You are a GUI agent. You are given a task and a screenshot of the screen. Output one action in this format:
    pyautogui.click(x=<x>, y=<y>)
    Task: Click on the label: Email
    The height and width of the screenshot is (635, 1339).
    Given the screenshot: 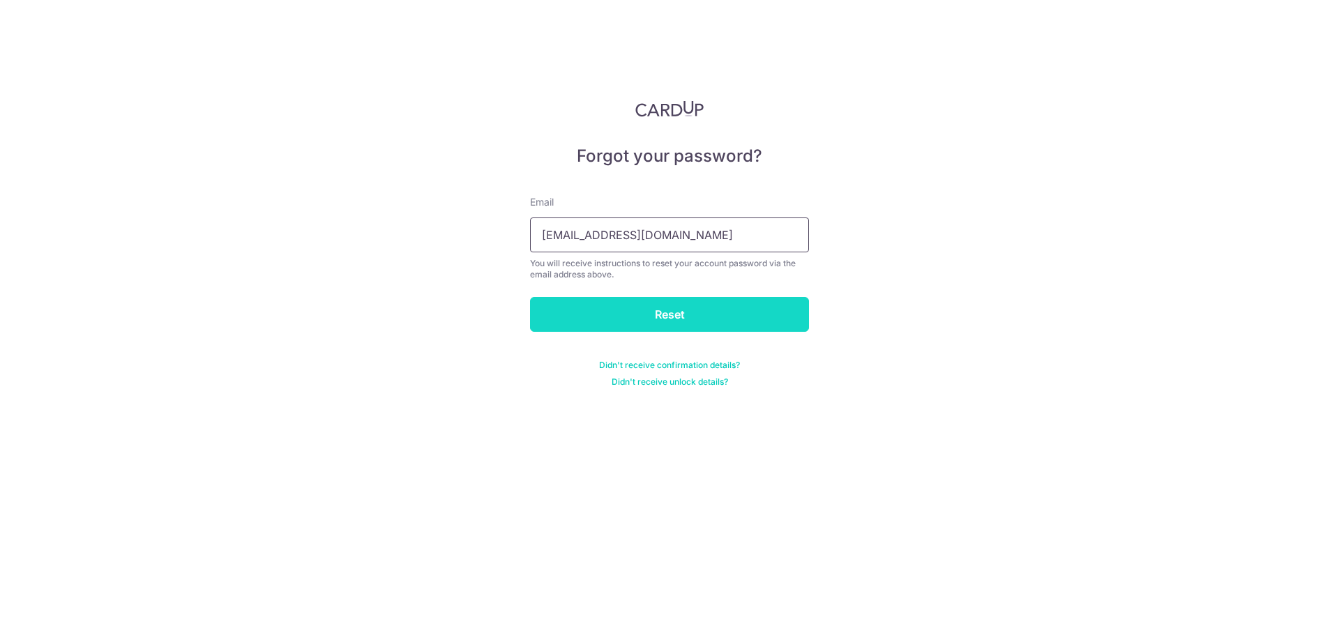 What is the action you would take?
    pyautogui.click(x=542, y=202)
    